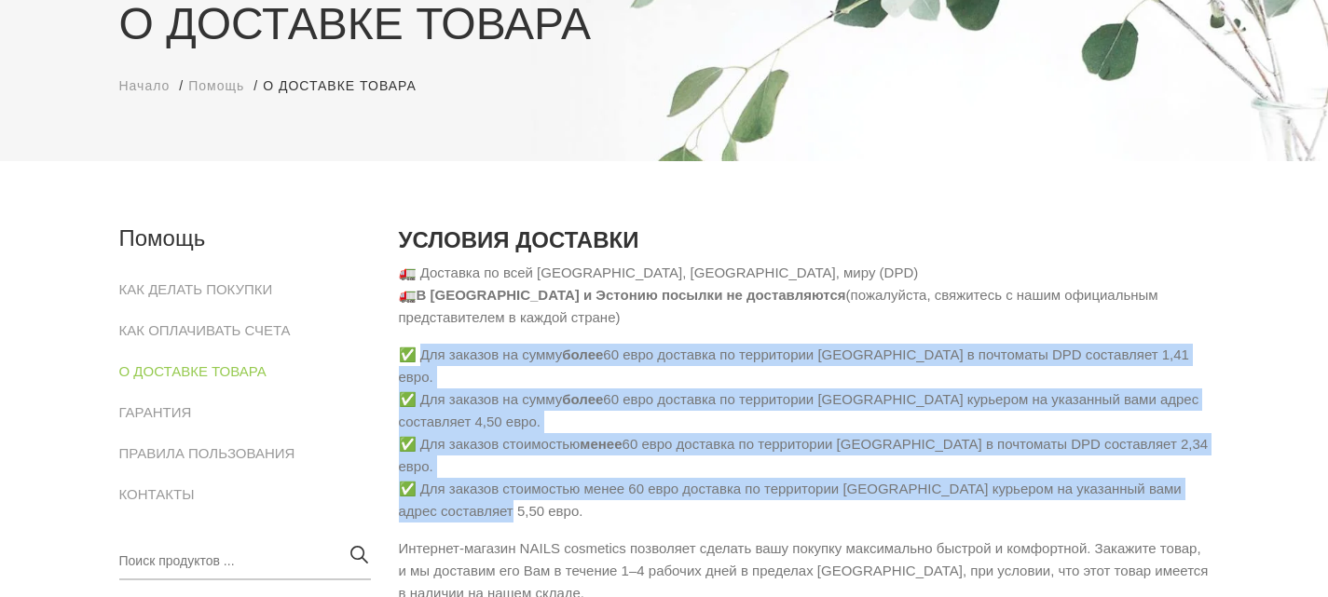 Image resolution: width=1328 pixels, height=597 pixels. What do you see at coordinates (519, 240) in the screenshot?
I see `strong: УСЛОВИЯ ДОСТАВКИ` at bounding box center [519, 240].